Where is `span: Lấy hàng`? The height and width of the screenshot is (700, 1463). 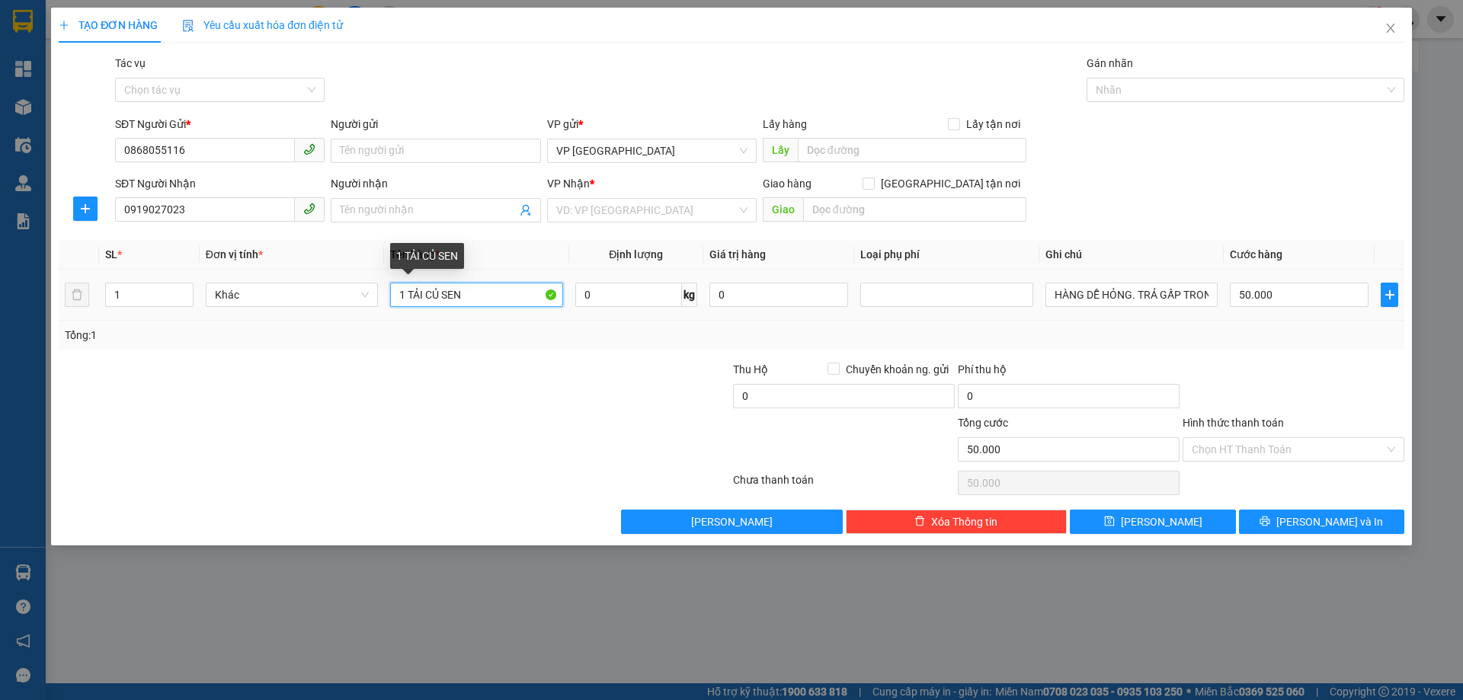
span: Lấy hàng is located at coordinates (785, 124).